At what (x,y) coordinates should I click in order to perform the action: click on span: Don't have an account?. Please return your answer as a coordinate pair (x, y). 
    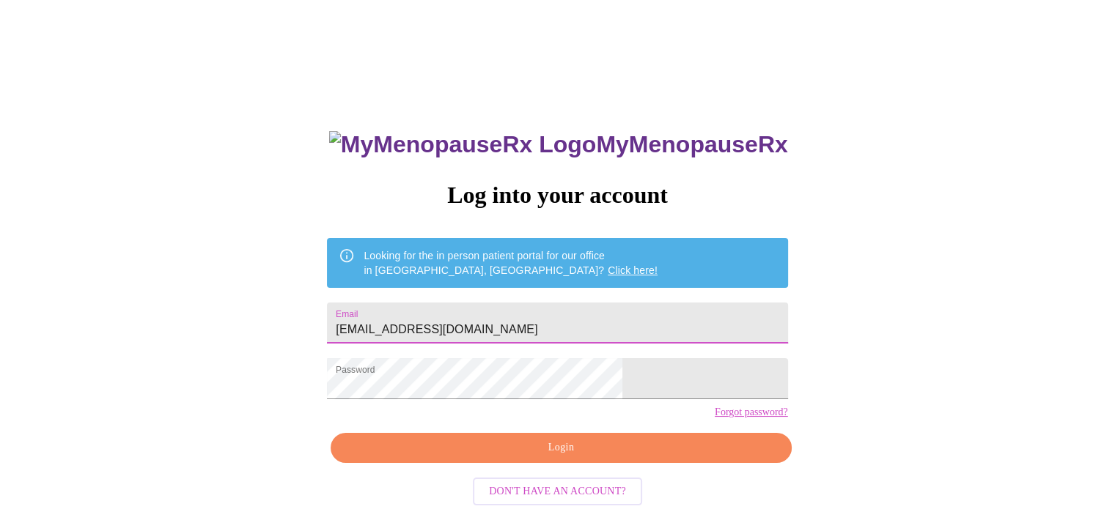
    Looking at the image, I should click on (557, 492).